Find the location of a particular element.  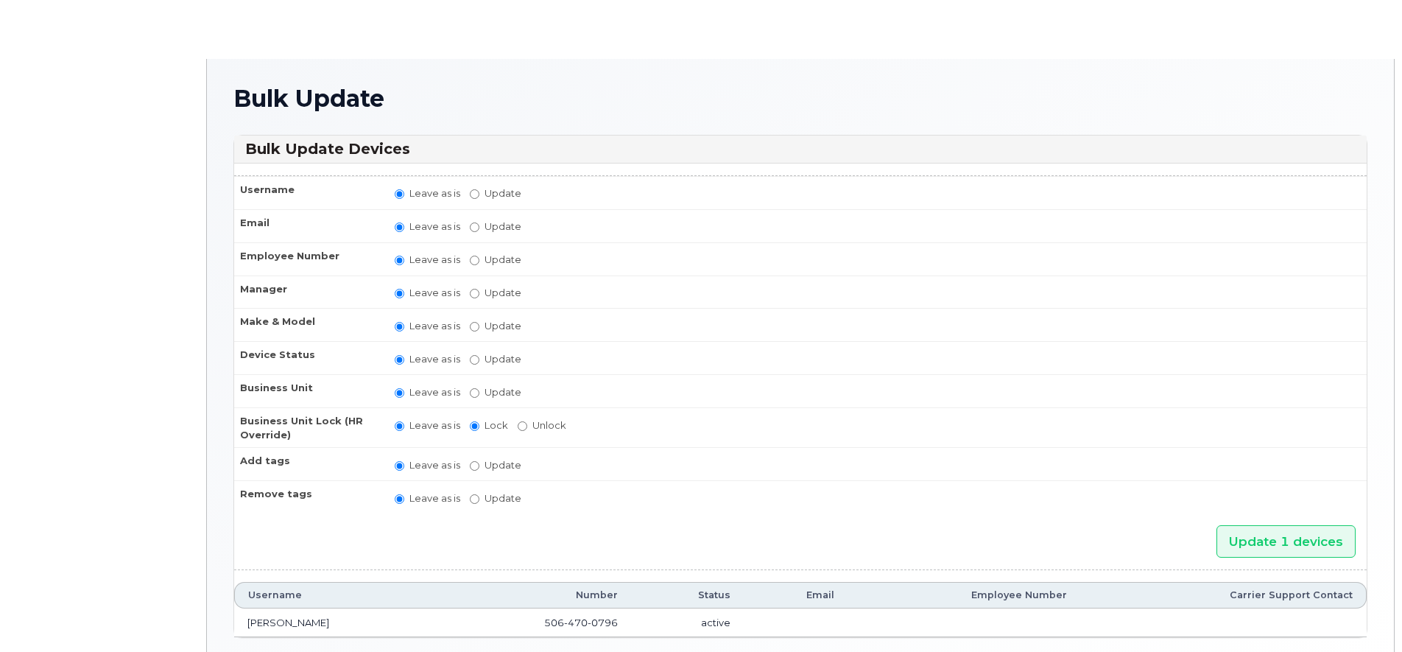

th: Carrier Support Contact is located at coordinates (1223, 595).